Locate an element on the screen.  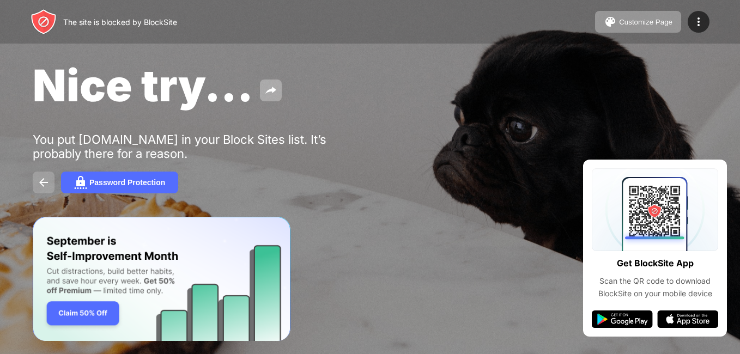
img: password.svg is located at coordinates (81, 182).